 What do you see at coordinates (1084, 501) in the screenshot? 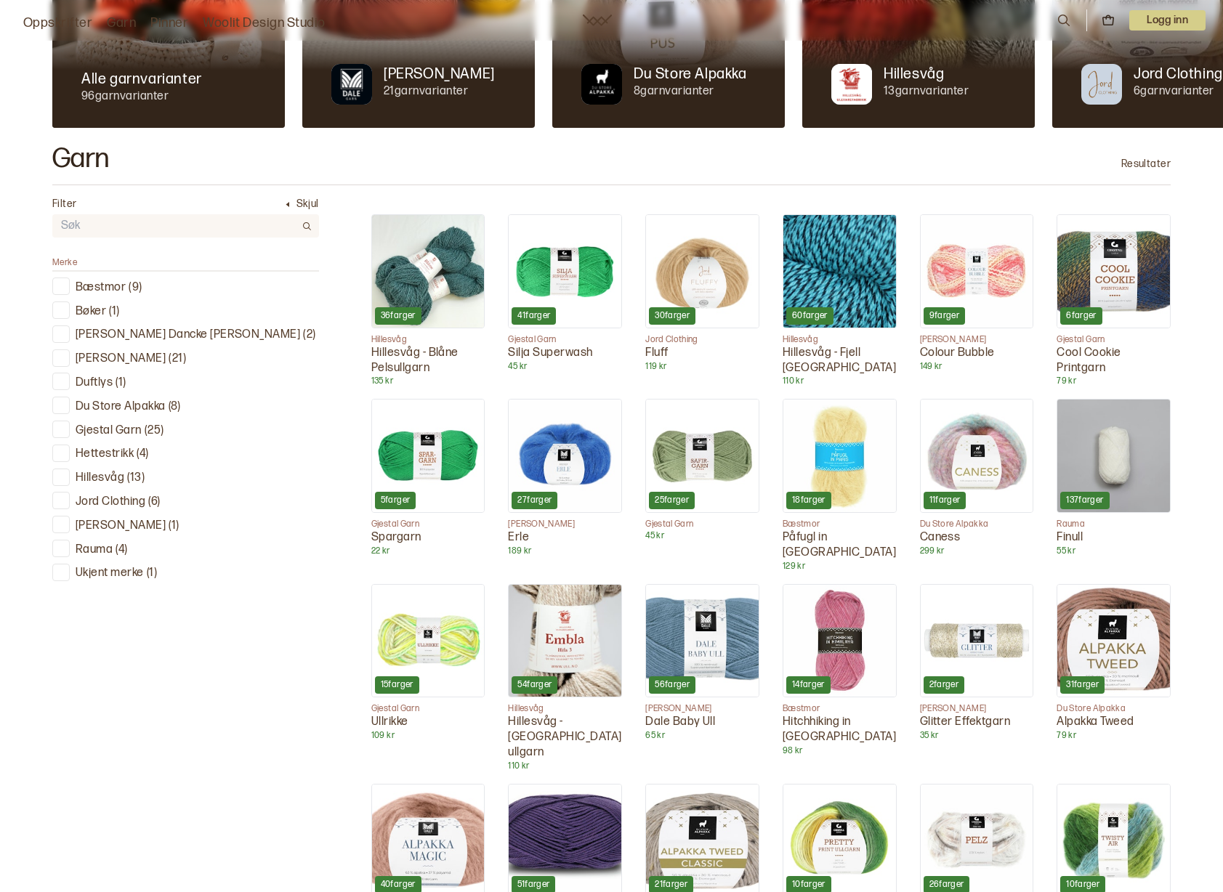
I see `p: 137 farger` at bounding box center [1084, 501].